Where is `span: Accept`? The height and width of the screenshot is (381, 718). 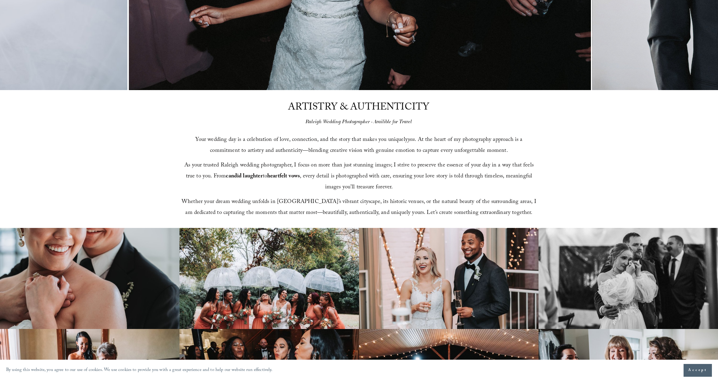 span: Accept is located at coordinates (697, 371).